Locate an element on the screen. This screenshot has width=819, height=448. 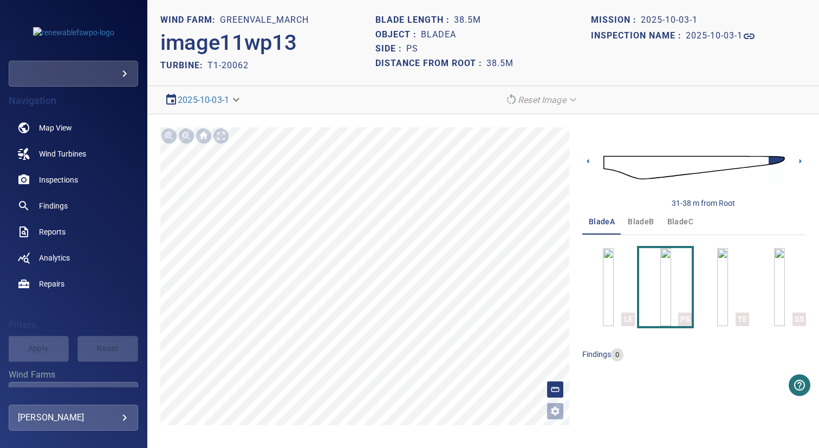
button: TE is located at coordinates (722, 287).